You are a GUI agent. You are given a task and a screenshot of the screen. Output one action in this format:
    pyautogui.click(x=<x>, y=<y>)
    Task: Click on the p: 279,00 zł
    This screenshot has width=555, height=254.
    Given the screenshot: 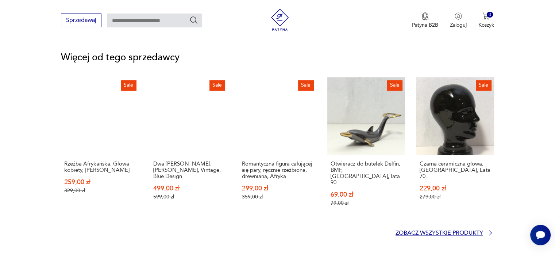 What is the action you would take?
    pyautogui.click(x=455, y=196)
    